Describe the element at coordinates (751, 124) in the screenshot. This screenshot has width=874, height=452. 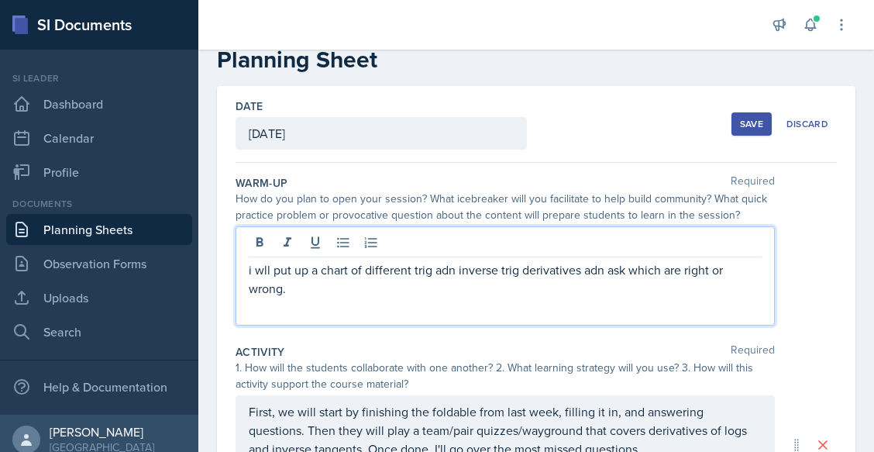
I see `button: Save` at that location.